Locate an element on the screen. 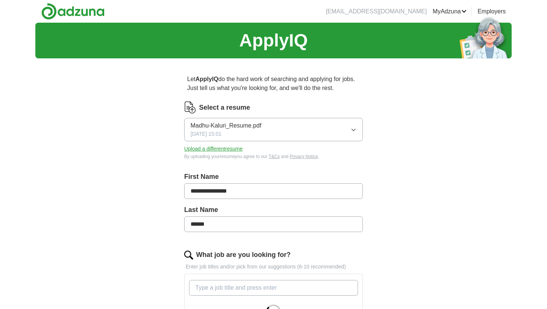 This screenshot has width=547, height=309. h1: ApplyIQ is located at coordinates (274, 41).